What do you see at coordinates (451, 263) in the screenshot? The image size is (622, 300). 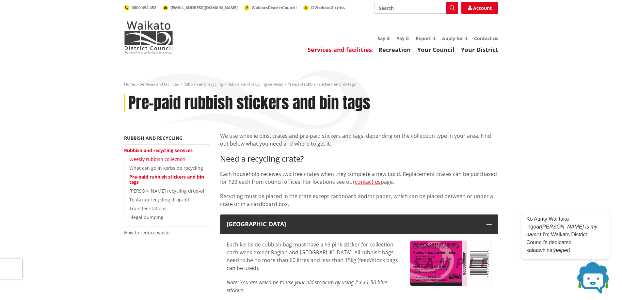 I see `img: WTTD Sign Mockups (2)` at bounding box center [451, 263].